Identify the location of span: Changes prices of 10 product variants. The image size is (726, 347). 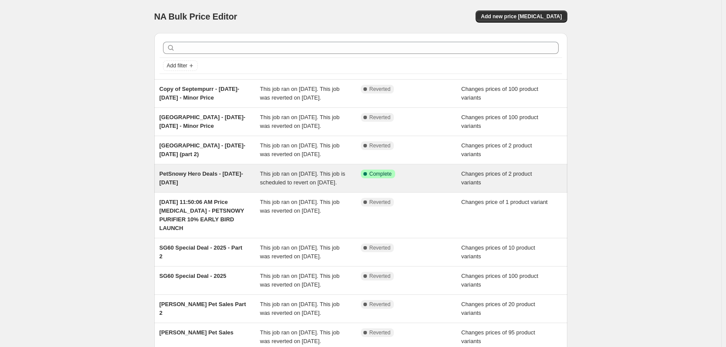
(499, 252).